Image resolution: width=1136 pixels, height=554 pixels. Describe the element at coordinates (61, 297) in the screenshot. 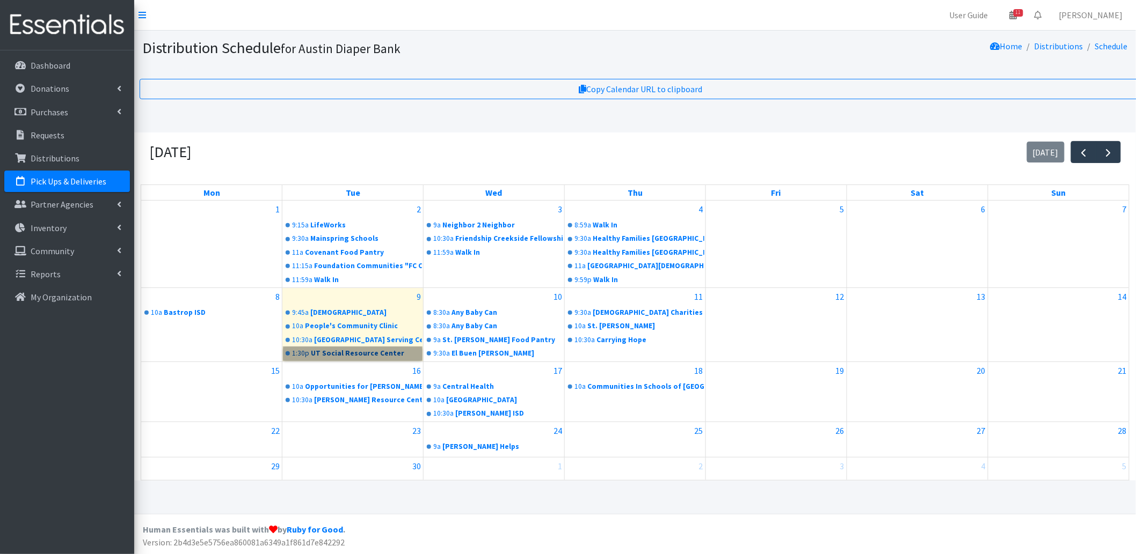

I see `p: My Organization` at that location.